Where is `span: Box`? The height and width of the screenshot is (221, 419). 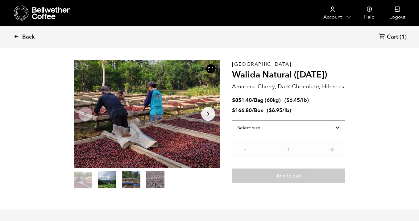
span: Box is located at coordinates (259, 110).